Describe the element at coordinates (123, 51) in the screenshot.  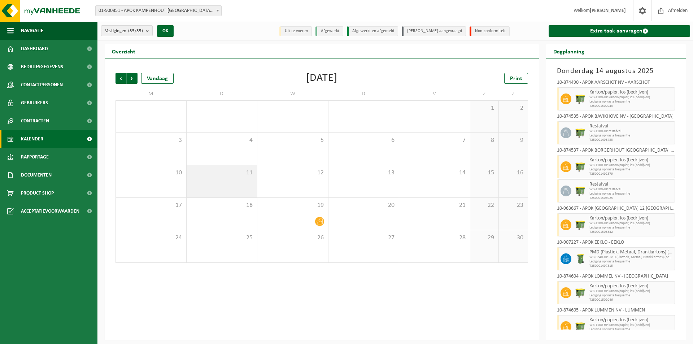
I see `h2: Overzicht` at that location.